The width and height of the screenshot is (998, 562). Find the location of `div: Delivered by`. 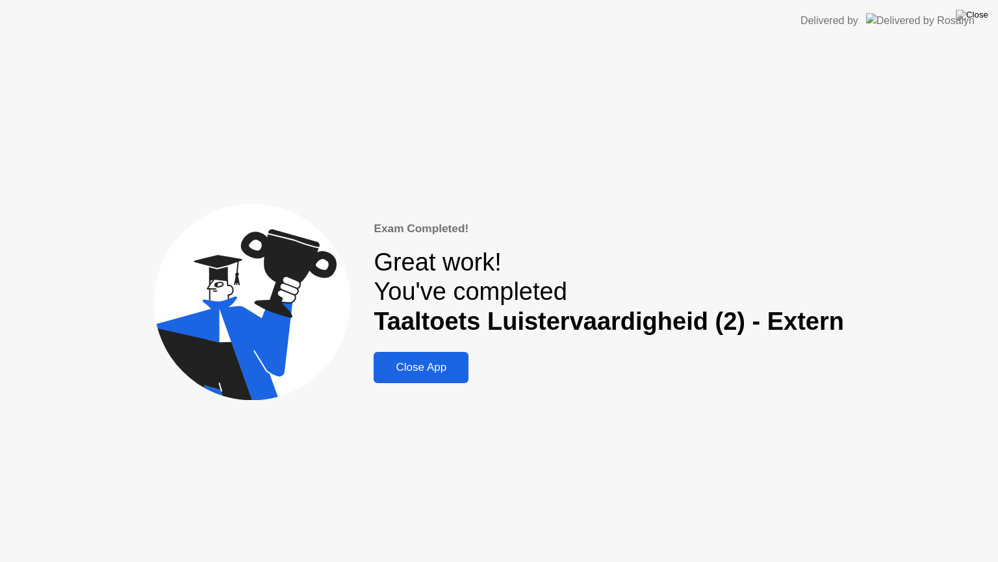

div: Delivered by is located at coordinates (829, 21).